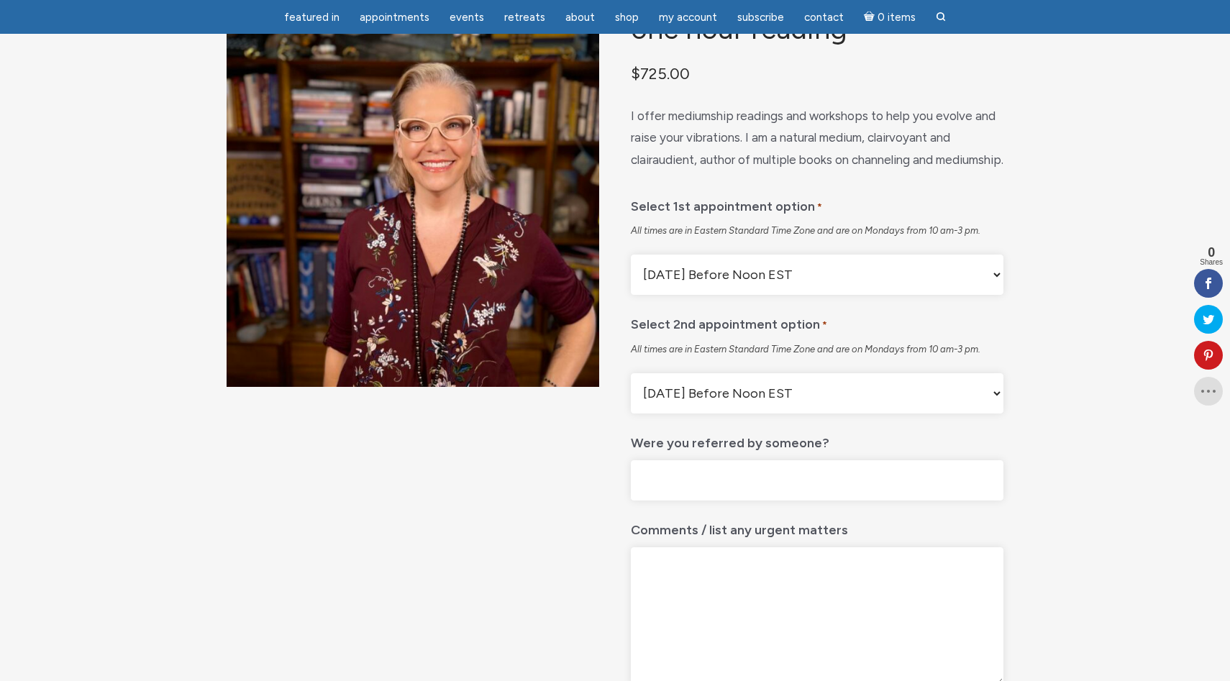  Describe the element at coordinates (896, 17) in the screenshot. I see `span: 0 items` at that location.